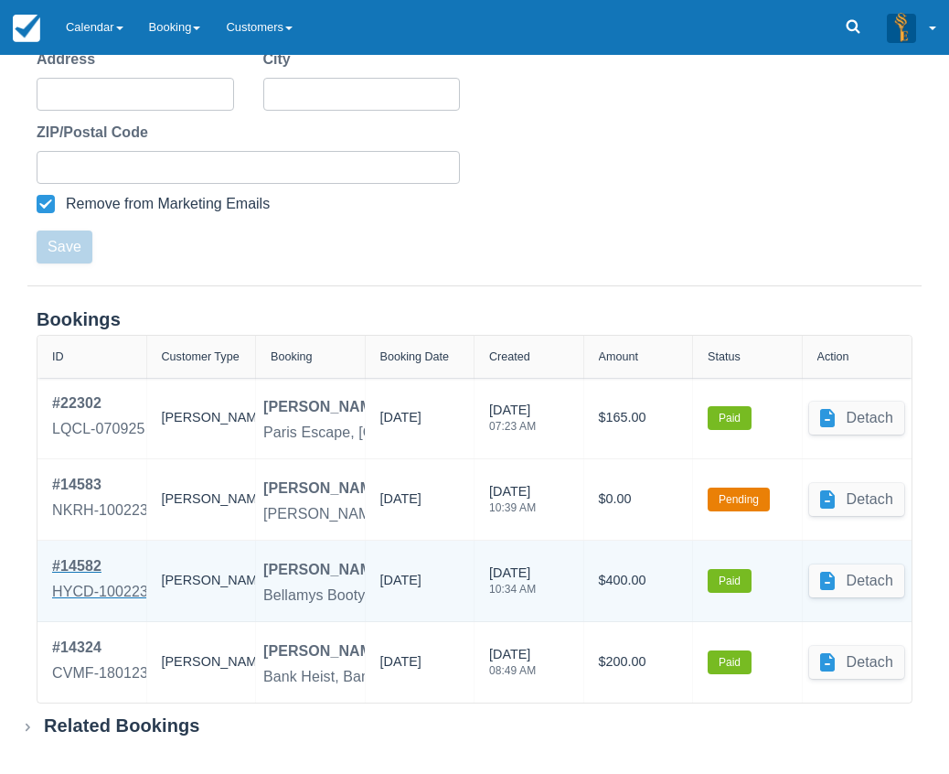 Image resolution: width=949 pixels, height=774 pixels. Describe the element at coordinates (833, 357) in the screenshot. I see `div: Action` at that location.